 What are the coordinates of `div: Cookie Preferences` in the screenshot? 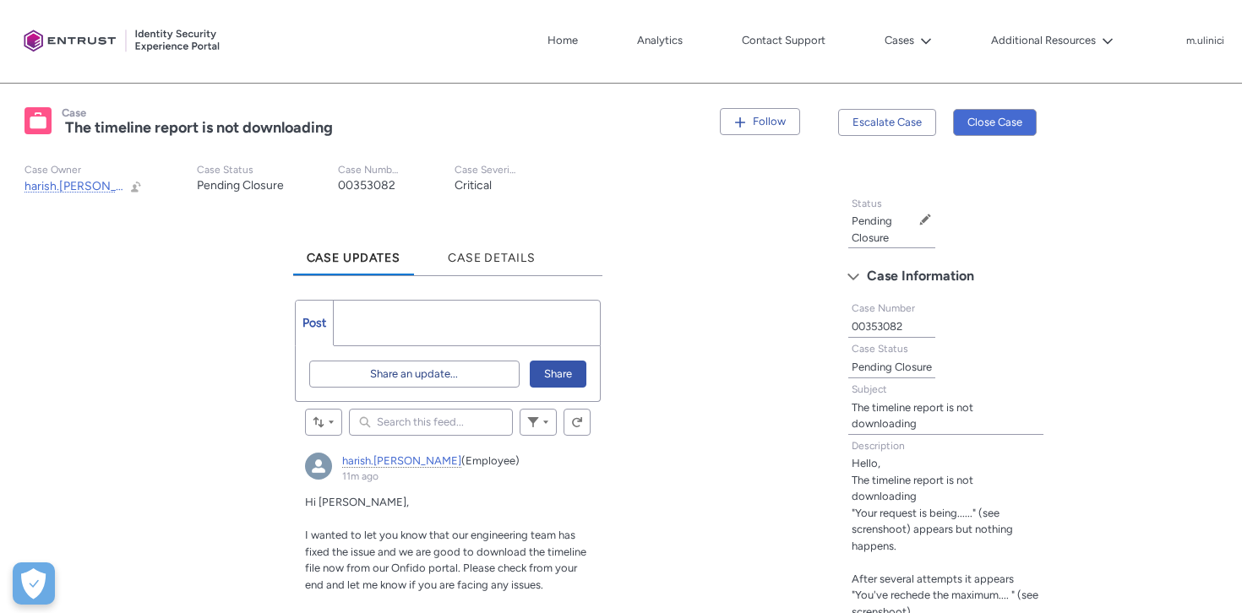 It's located at (34, 584).